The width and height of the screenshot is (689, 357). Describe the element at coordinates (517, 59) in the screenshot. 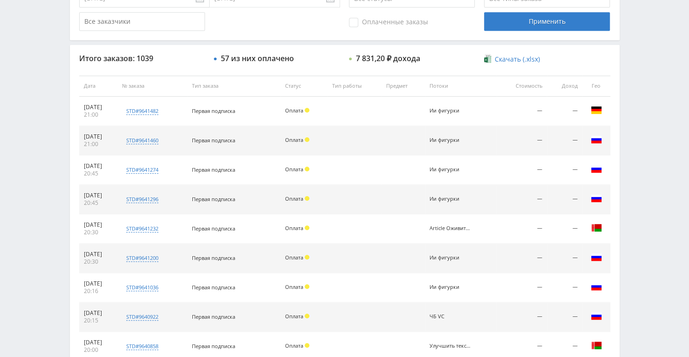

I see `span: Скачать (.xlsx)` at that location.